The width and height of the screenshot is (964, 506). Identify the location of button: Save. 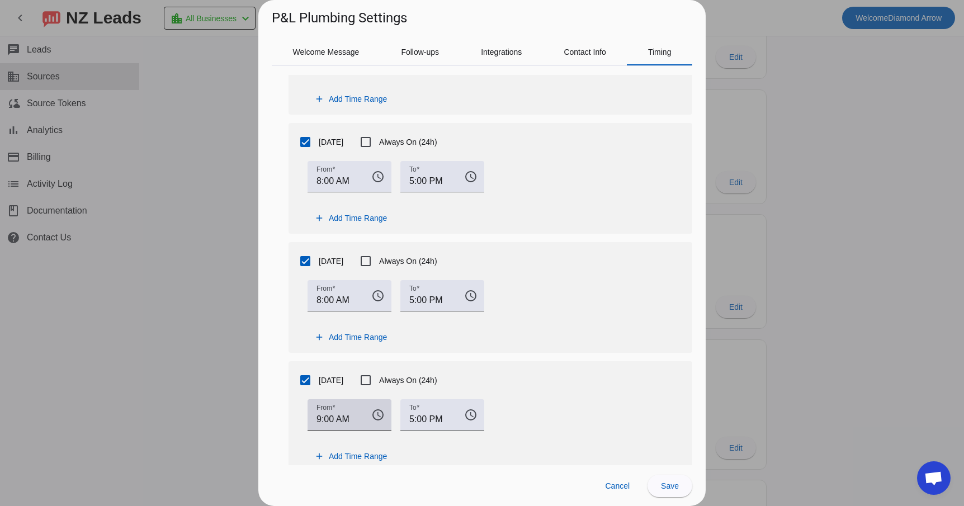
(670, 486).